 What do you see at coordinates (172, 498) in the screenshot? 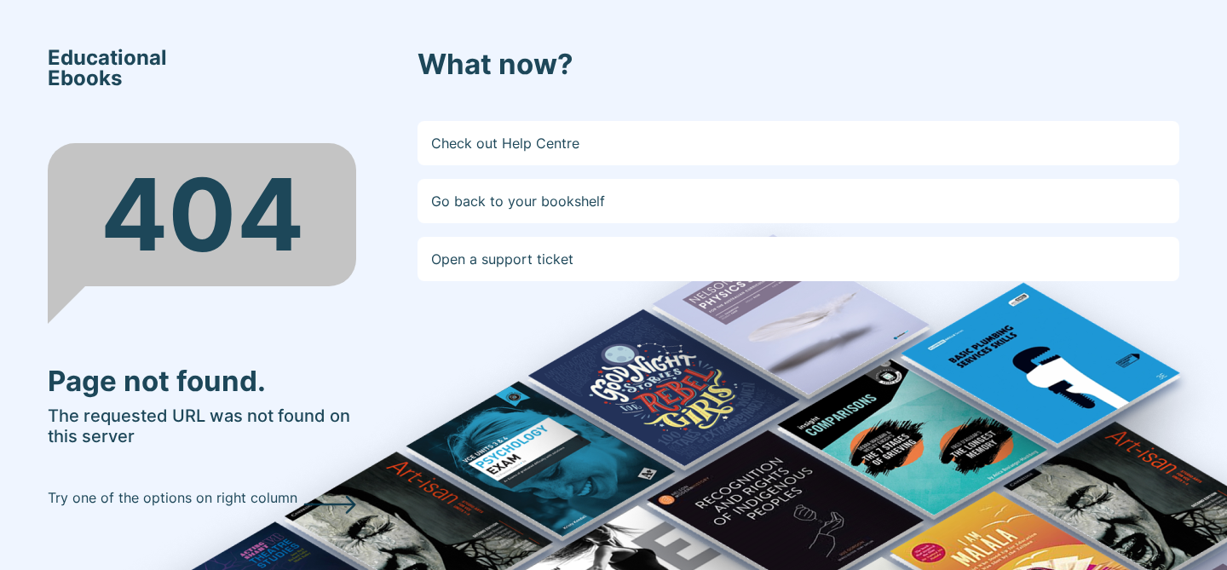
I see `p: Try one of the options on right column` at bounding box center [172, 498].